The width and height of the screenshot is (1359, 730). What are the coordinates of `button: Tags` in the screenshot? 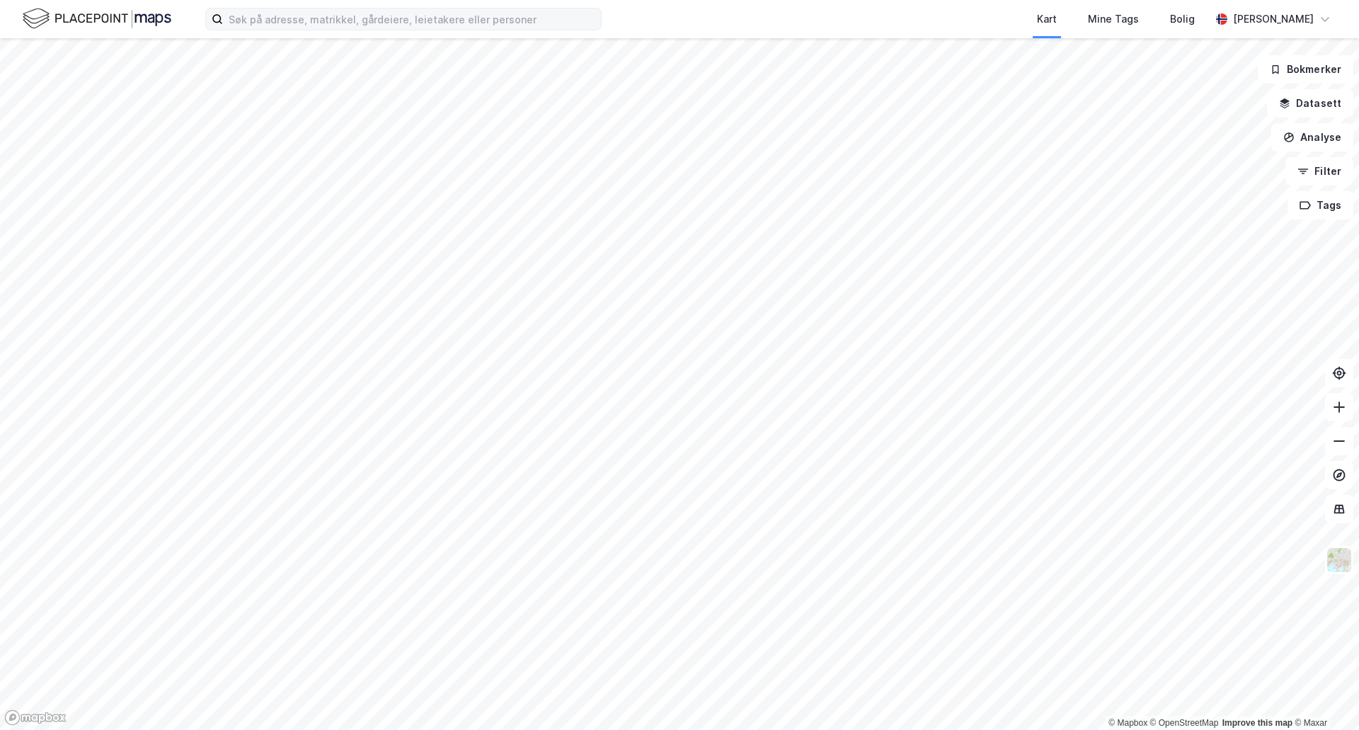 It's located at (1320, 205).